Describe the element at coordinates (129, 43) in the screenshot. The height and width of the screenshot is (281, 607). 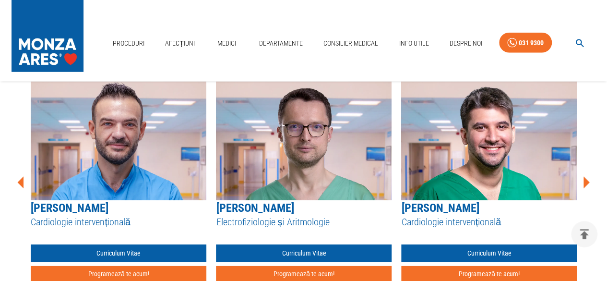
I see `a: Proceduri` at that location.